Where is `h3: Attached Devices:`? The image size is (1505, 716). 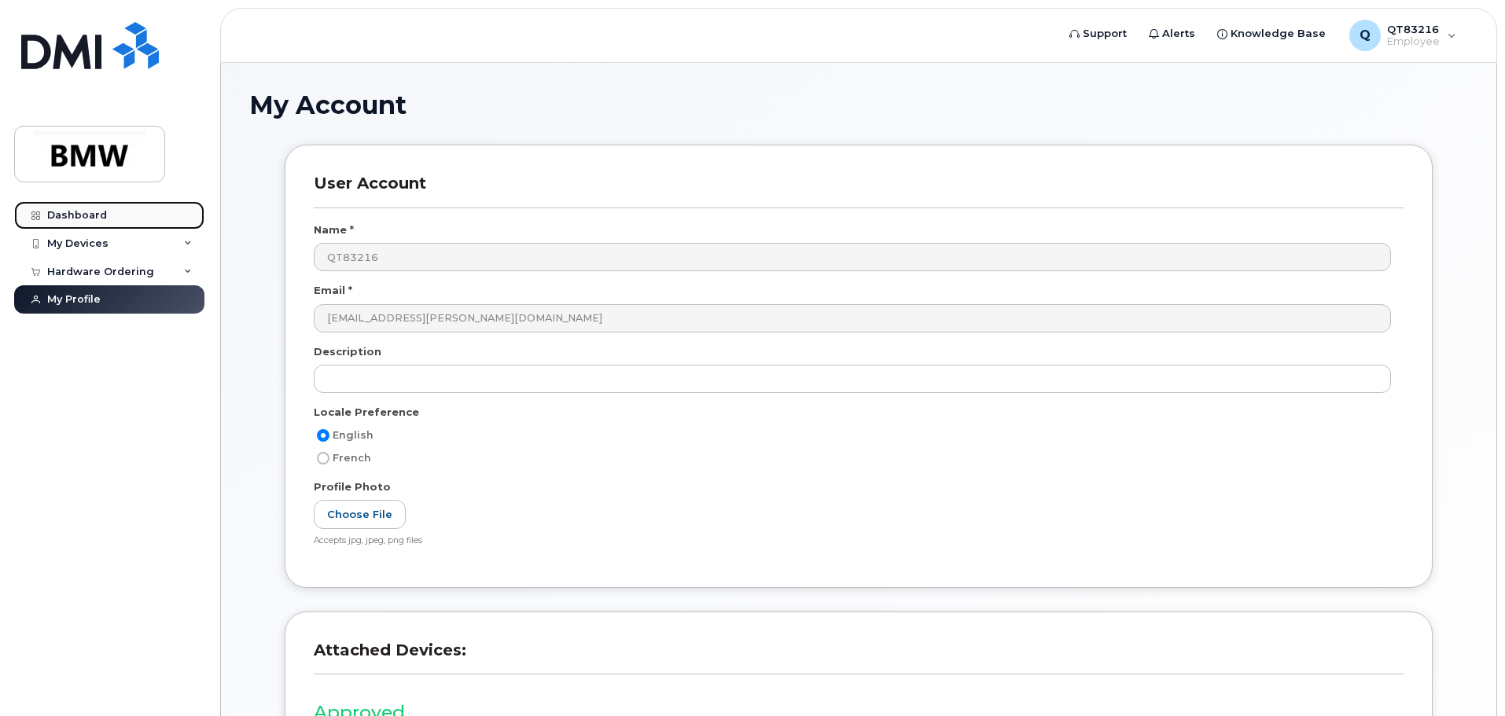 h3: Attached Devices: is located at coordinates (858, 657).